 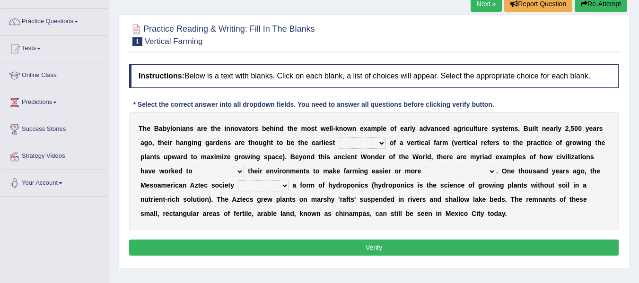 I want to click on a: Your Account, so click(x=54, y=182).